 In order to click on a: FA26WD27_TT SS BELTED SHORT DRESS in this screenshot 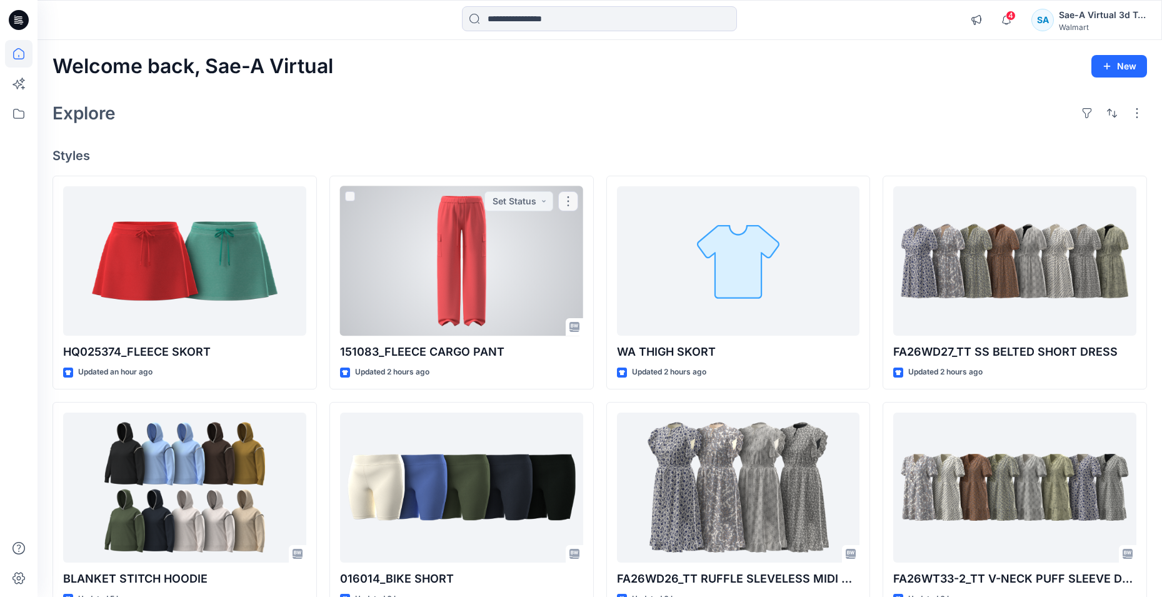, I will do `click(1014, 261)`.